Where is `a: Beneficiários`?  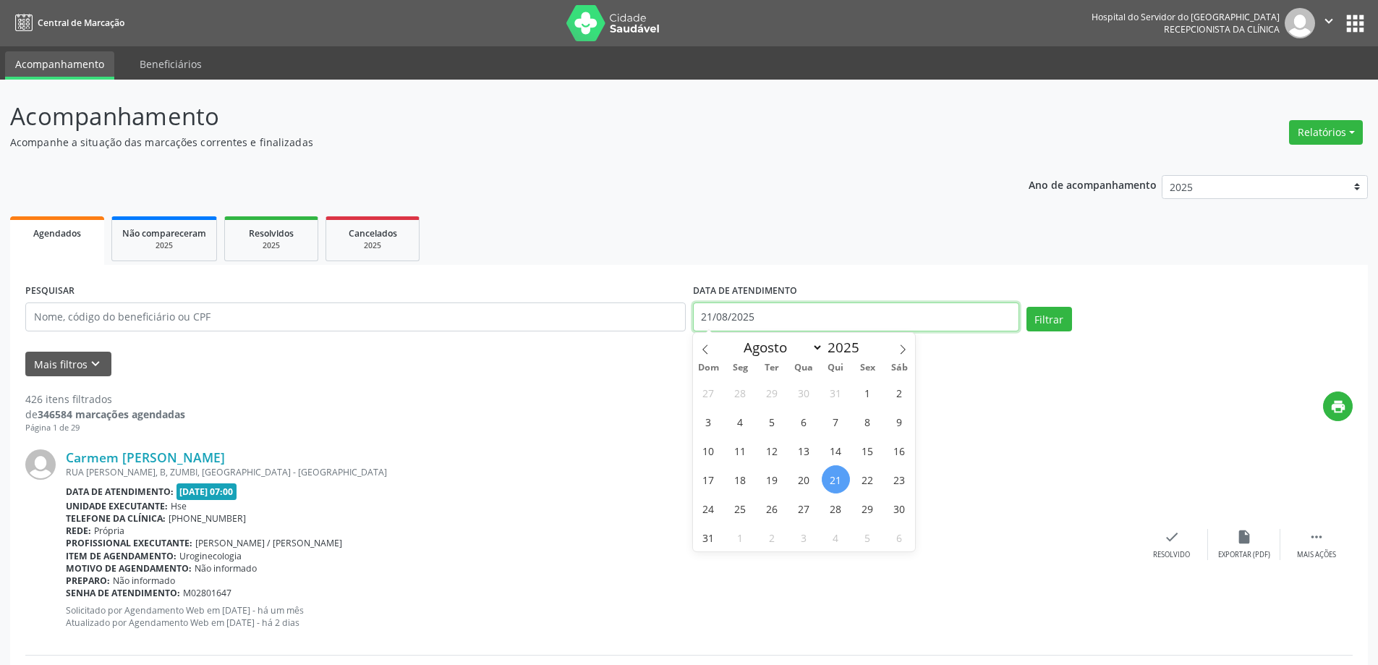 a: Beneficiários is located at coordinates (171, 64).